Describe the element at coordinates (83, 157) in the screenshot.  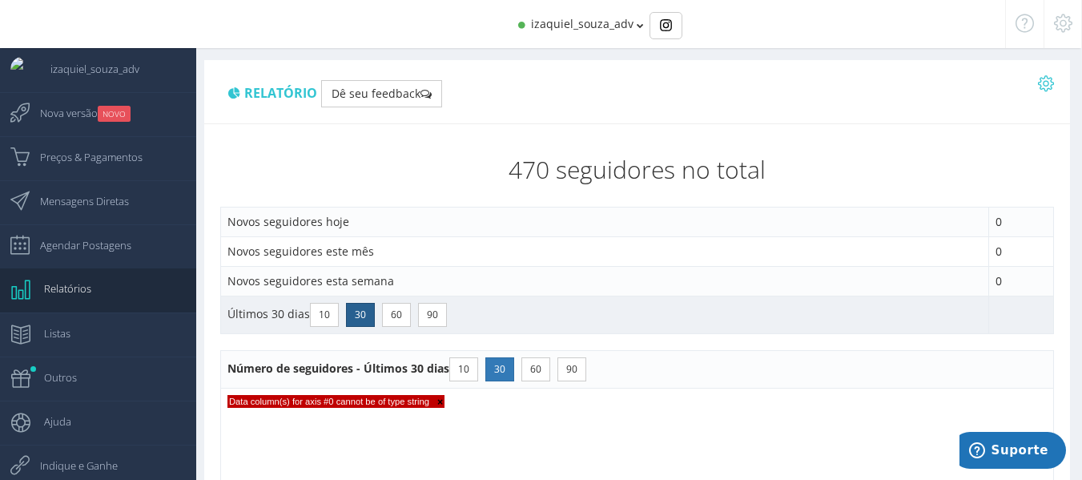
I see `span: Preços & Pagamentos` at that location.